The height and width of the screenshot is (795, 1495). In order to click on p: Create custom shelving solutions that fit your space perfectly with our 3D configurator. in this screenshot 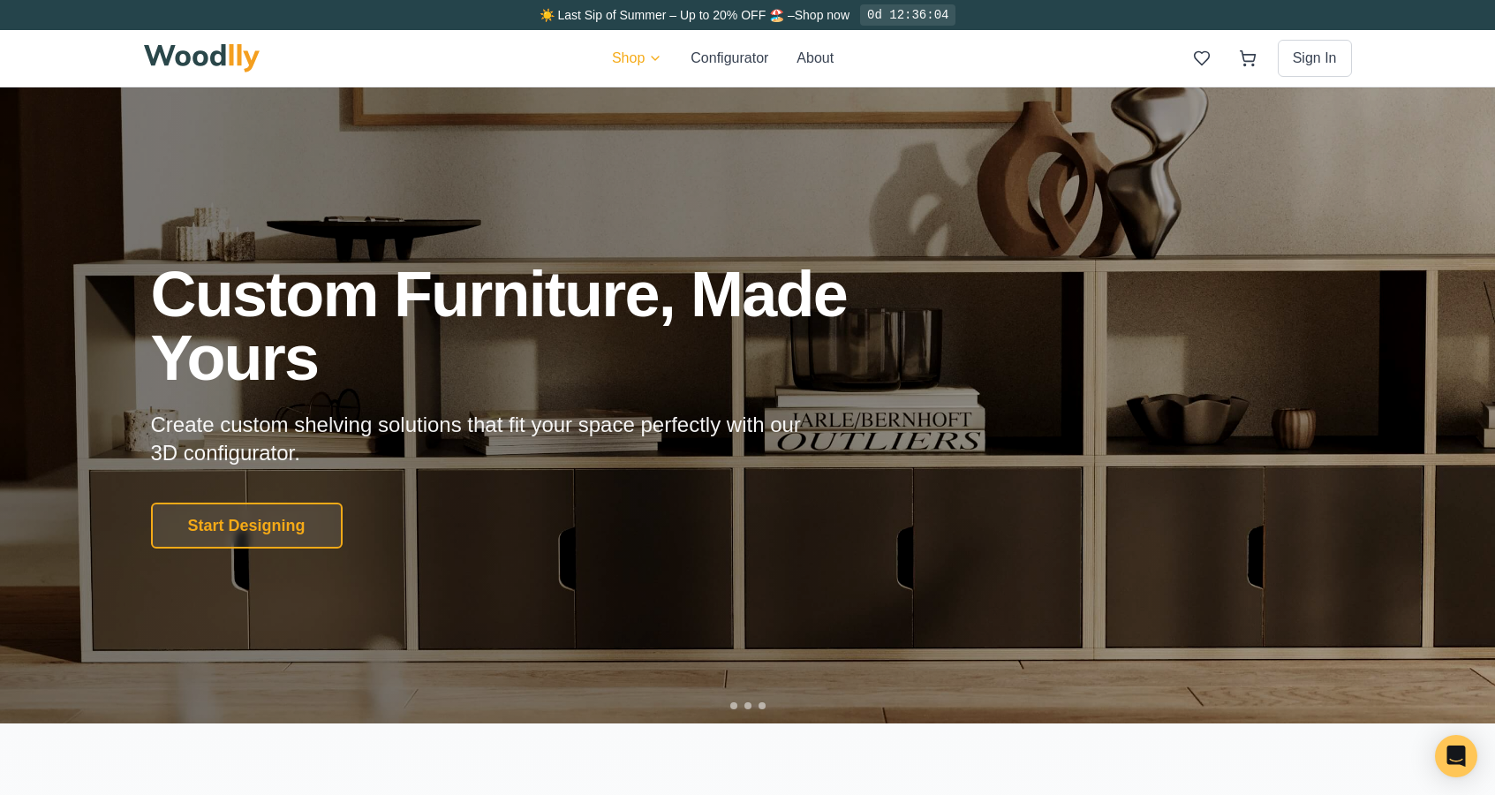, I will do `click(490, 439)`.